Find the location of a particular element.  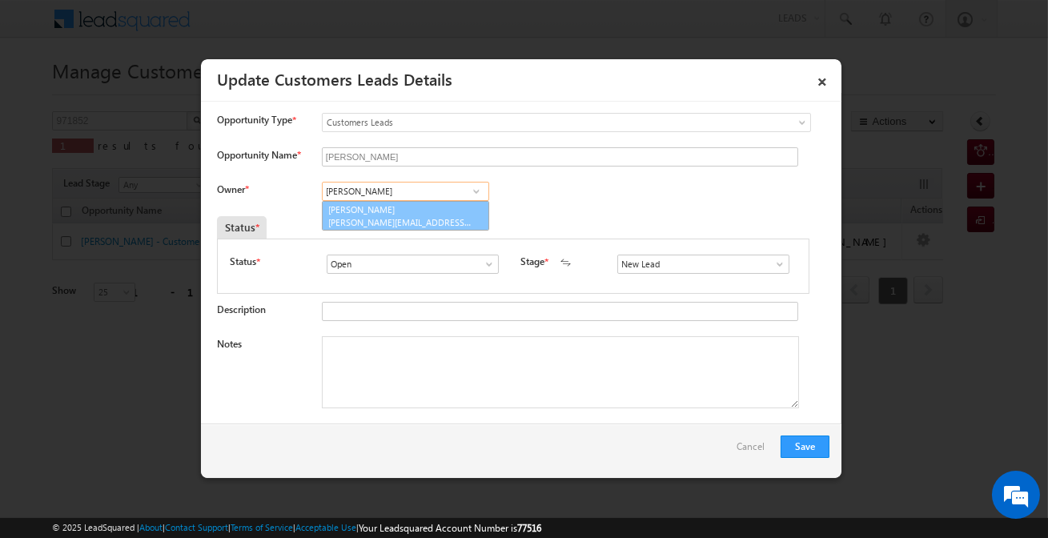

a: Update Customers Leads Details is located at coordinates (335, 78).